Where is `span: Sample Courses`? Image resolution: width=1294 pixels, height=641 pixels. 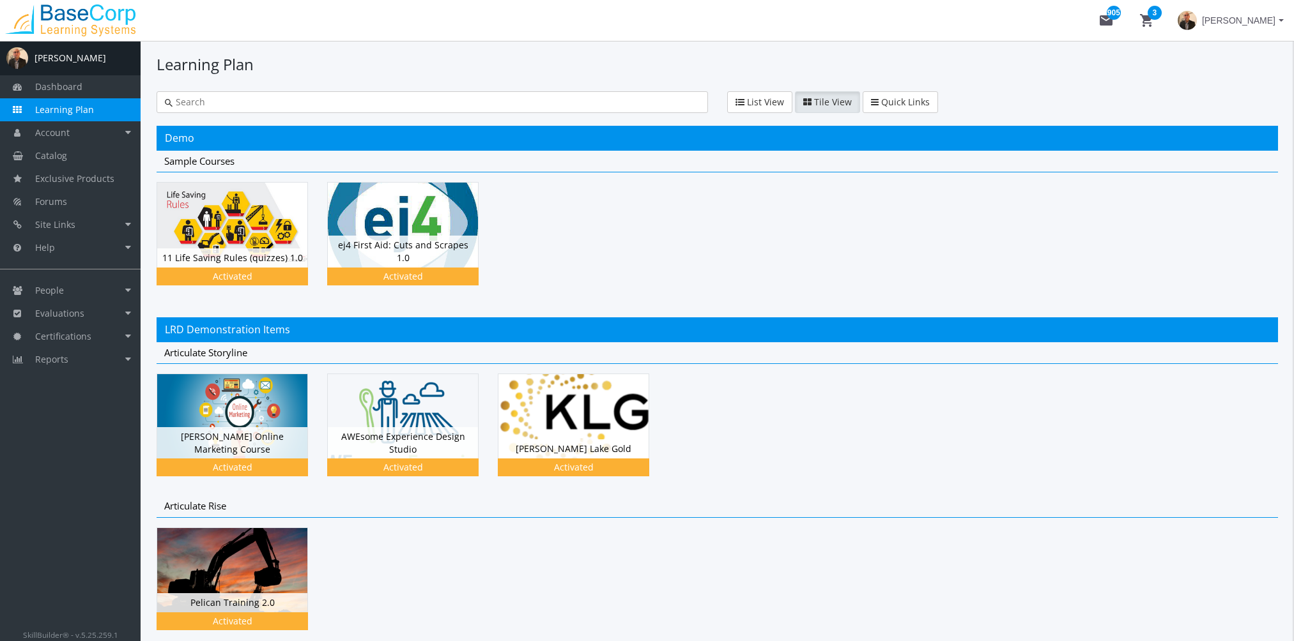 span: Sample Courses is located at coordinates (199, 161).